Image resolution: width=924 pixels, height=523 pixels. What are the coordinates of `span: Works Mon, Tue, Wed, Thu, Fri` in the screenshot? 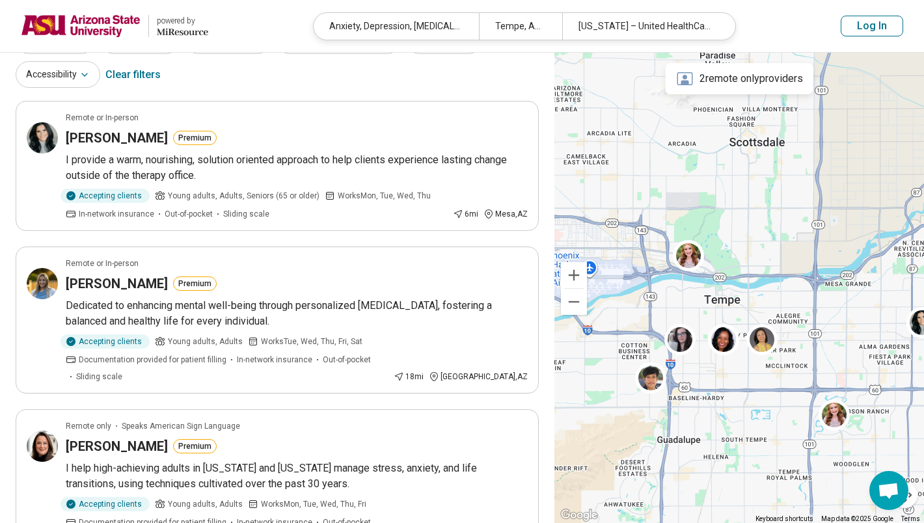 It's located at (314, 504).